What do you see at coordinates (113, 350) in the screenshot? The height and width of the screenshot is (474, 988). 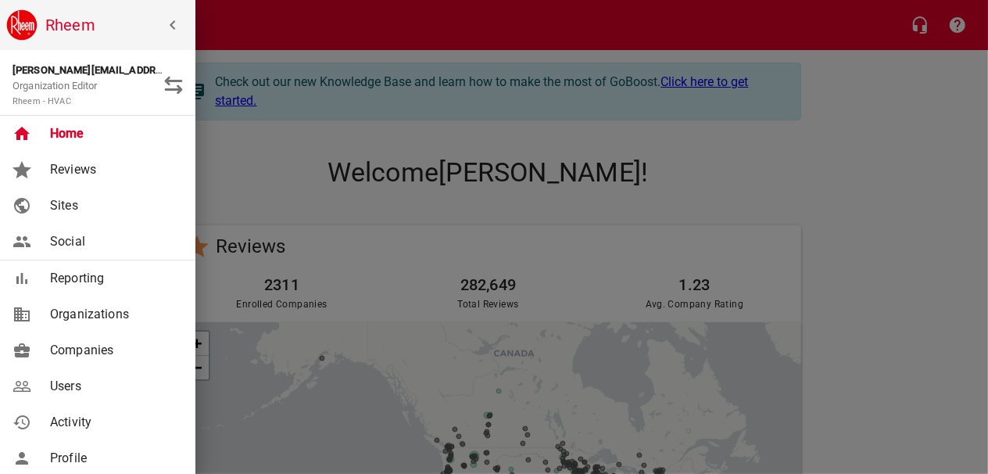 I see `span: Companies` at bounding box center [113, 350].